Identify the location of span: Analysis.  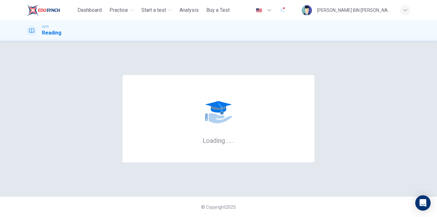
(189, 10).